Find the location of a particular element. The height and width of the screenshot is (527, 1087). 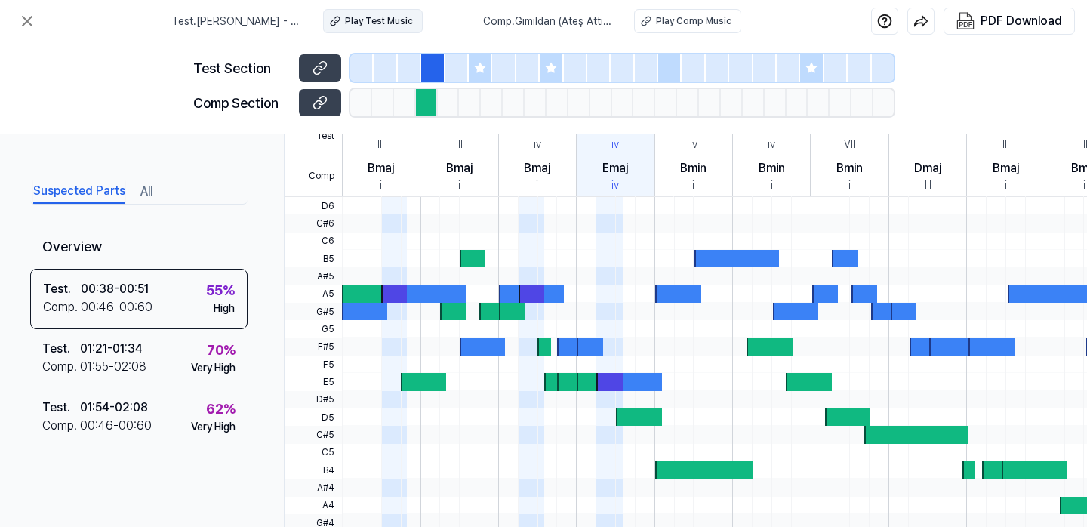

span: A#5 is located at coordinates (313, 275).